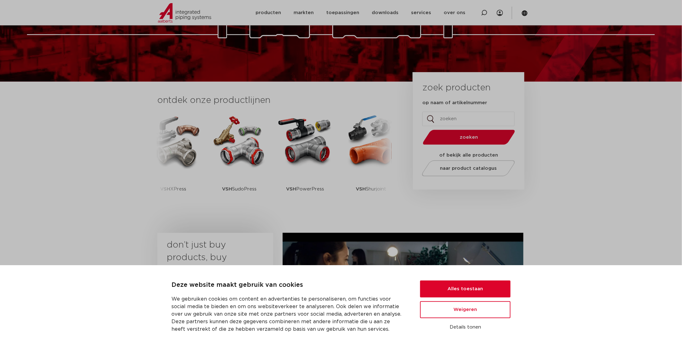 Image resolution: width=682 pixels, height=348 pixels. What do you see at coordinates (371, 189) in the screenshot?
I see `p: Shurjoint` at bounding box center [371, 189].